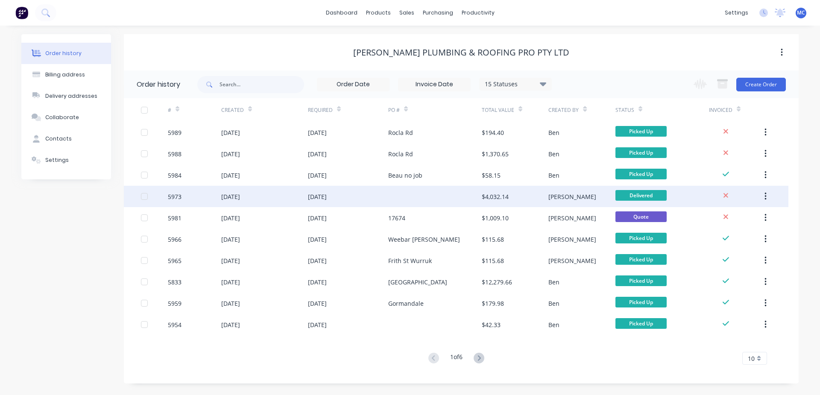 This screenshot has height=395, width=820. I want to click on div: Billing address, so click(65, 75).